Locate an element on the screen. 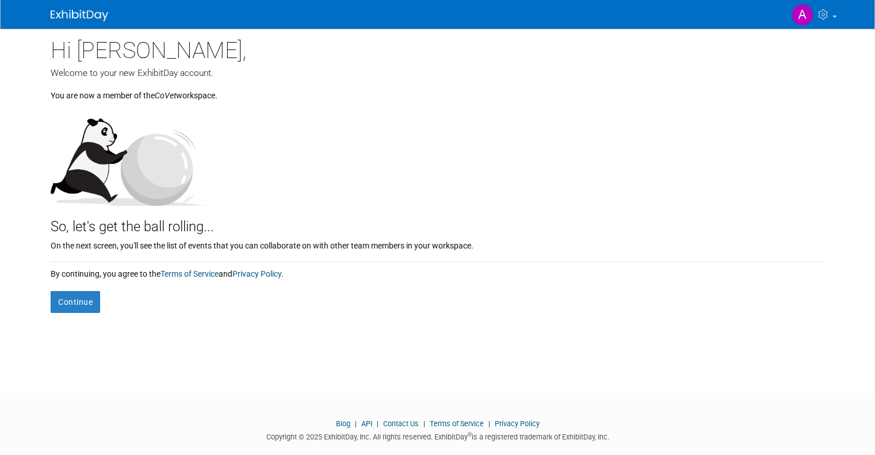  div: Welcome to your new ExhibitDay account. is located at coordinates (437, 73).